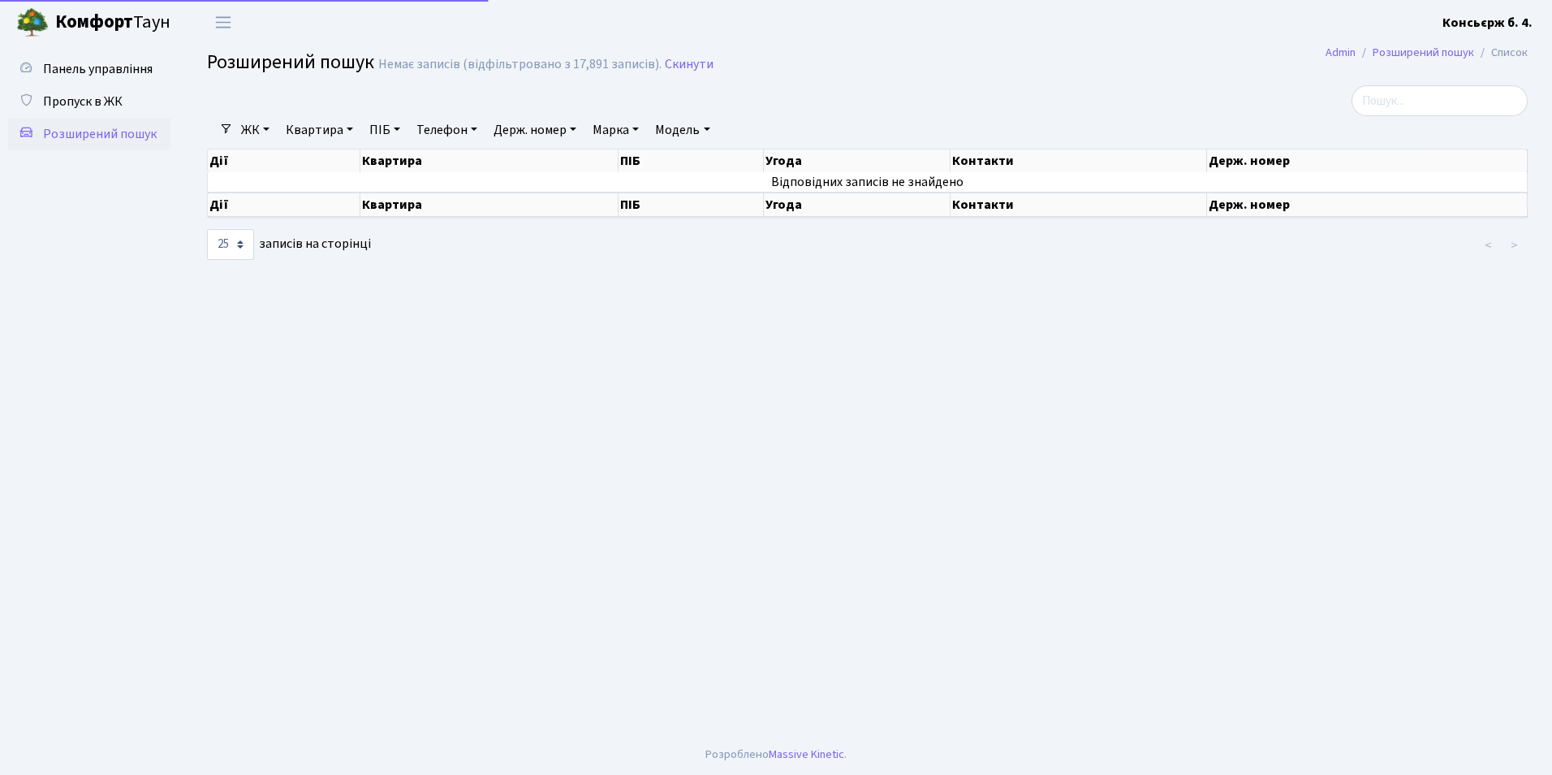  What do you see at coordinates (520, 64) in the screenshot?
I see `div: Немає записів (відфільтровано з 17,891 записів).` at bounding box center [520, 64].